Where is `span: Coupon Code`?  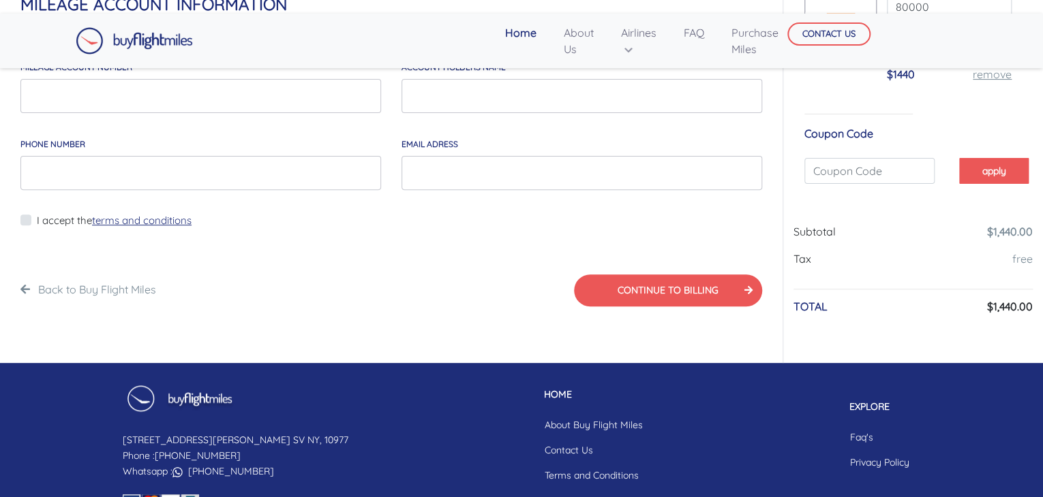 span: Coupon Code is located at coordinates (838, 134).